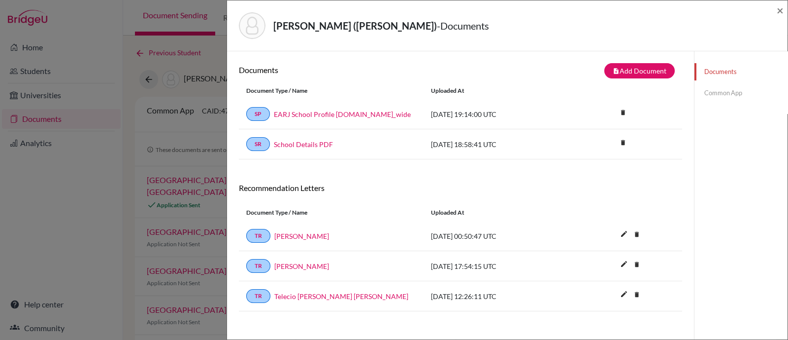 Image resolution: width=788 pixels, height=340 pixels. Describe the element at coordinates (304, 144) in the screenshot. I see `a: School Details PDF` at that location.